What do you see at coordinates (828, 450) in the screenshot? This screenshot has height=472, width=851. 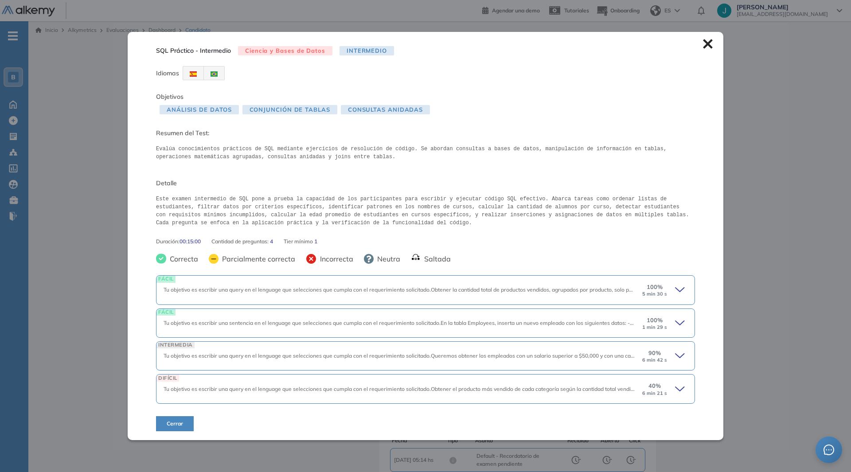 I see `span: message` at bounding box center [828, 450].